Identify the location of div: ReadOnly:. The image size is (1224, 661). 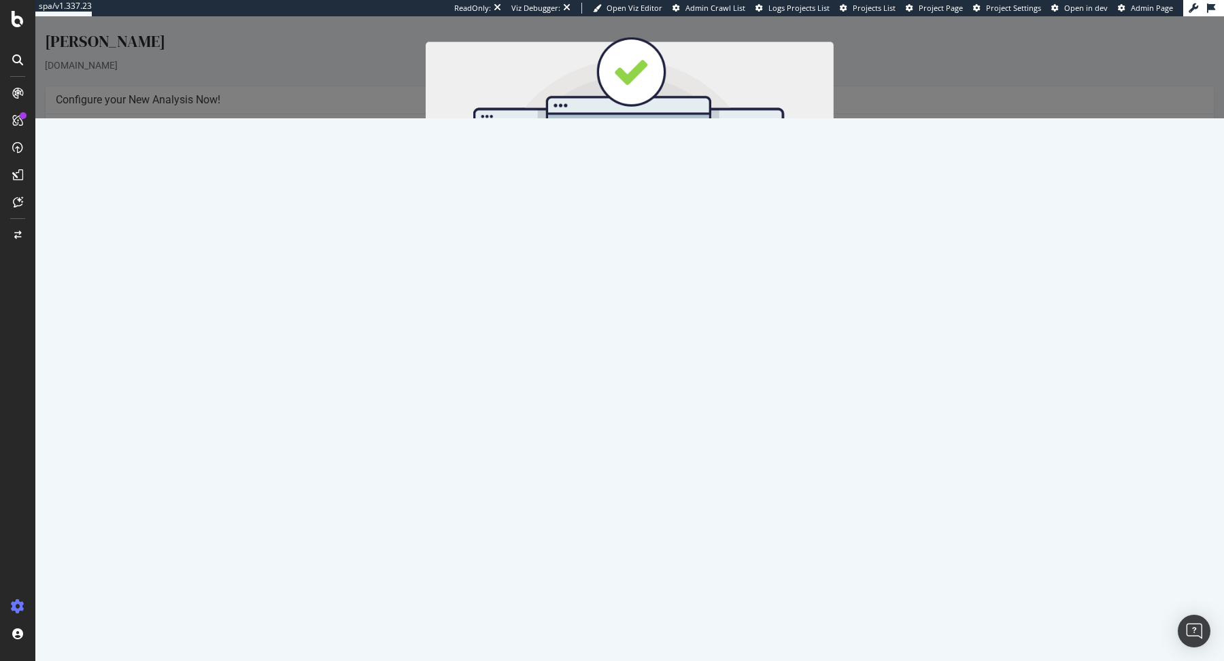
(473, 8).